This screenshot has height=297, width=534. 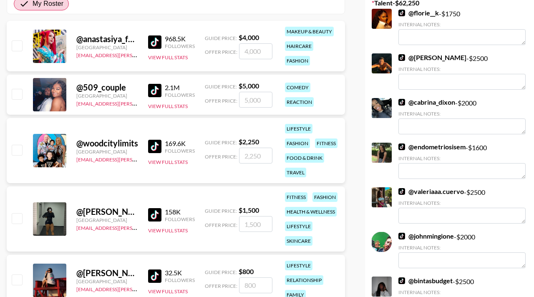 What do you see at coordinates (180, 39) in the screenshot?
I see `div: 968.5K` at bounding box center [180, 39].